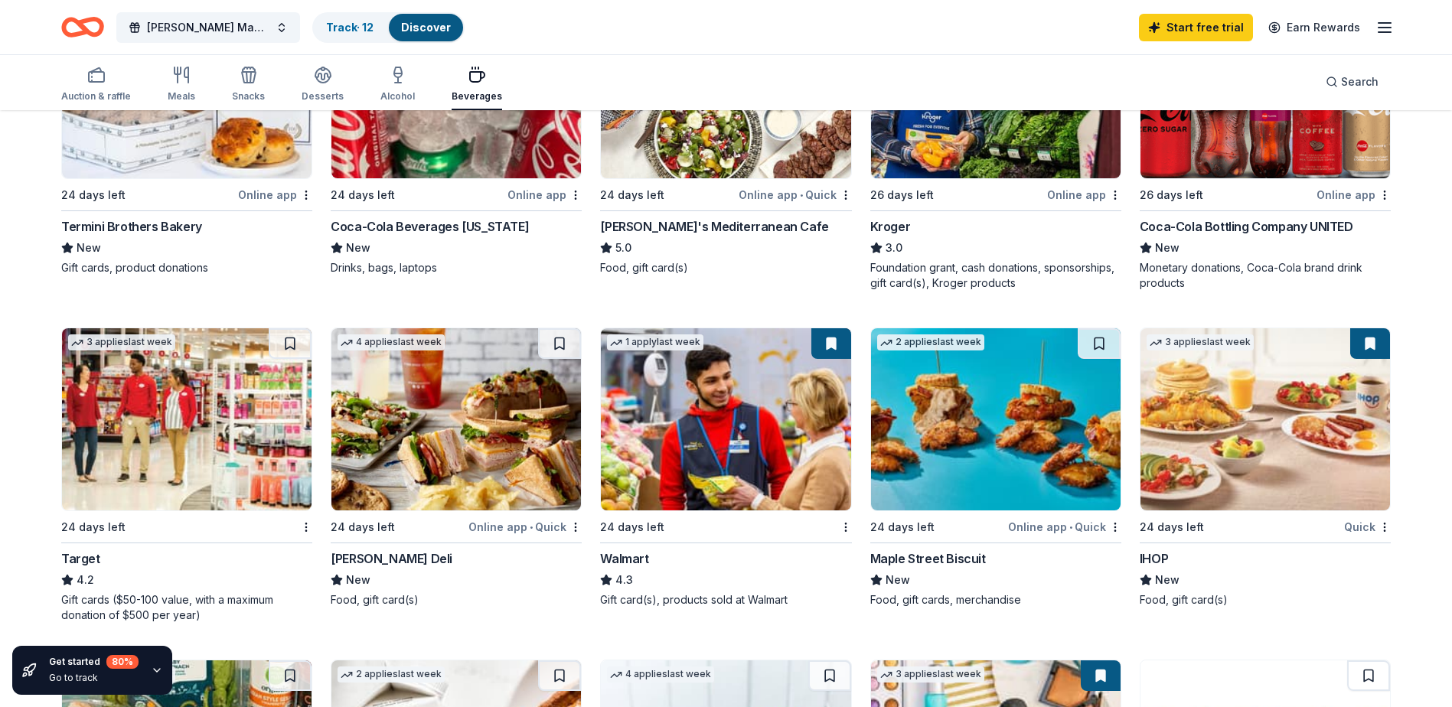 The width and height of the screenshot is (1452, 707). What do you see at coordinates (1352, 82) in the screenshot?
I see `button: Search` at bounding box center [1352, 82].